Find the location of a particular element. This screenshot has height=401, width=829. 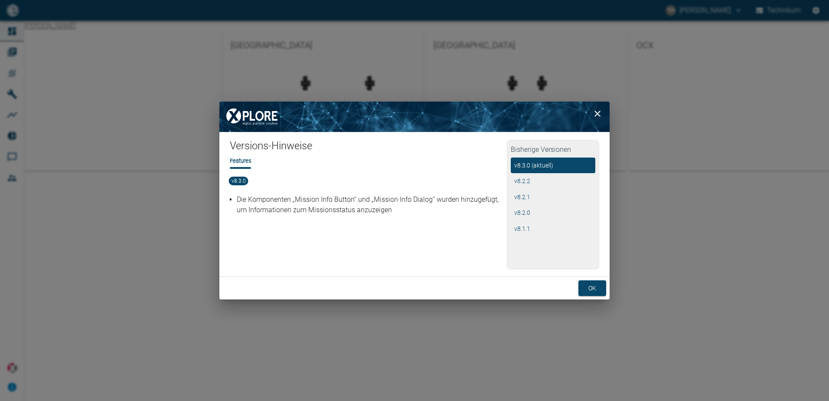

h1: Versions-Hinweise is located at coordinates (368, 148).